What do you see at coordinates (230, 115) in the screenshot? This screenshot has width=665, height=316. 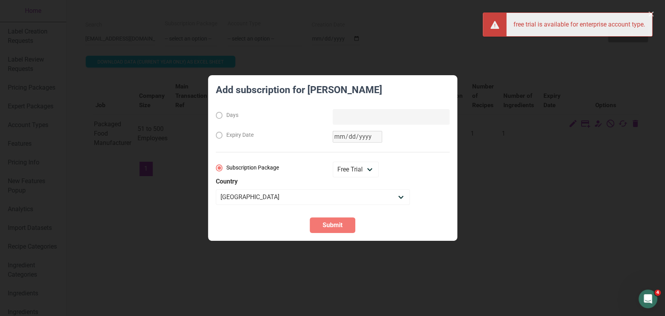 I see `span: Days` at bounding box center [230, 115].